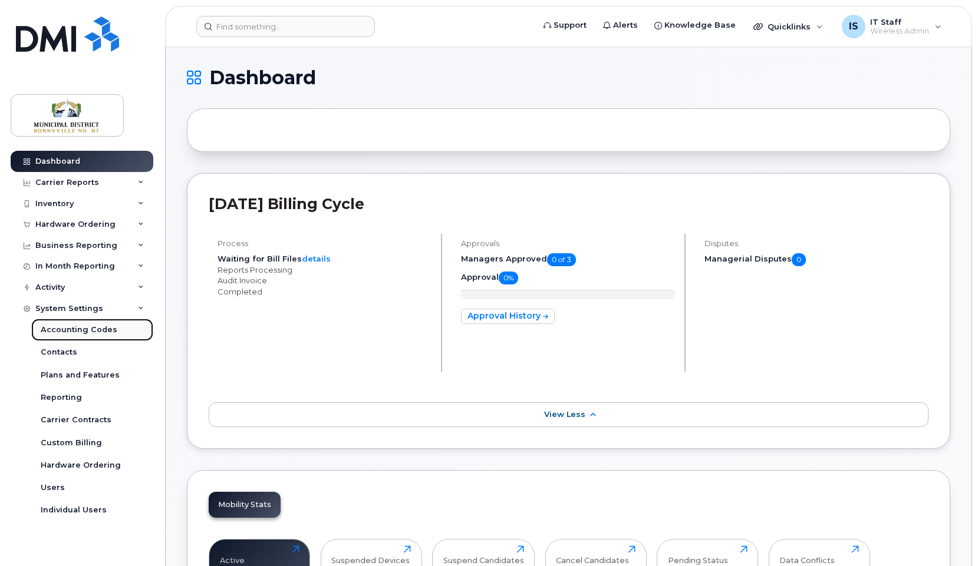 Image resolution: width=978 pixels, height=566 pixels. I want to click on li: Waiting for Bill Files, so click(324, 259).